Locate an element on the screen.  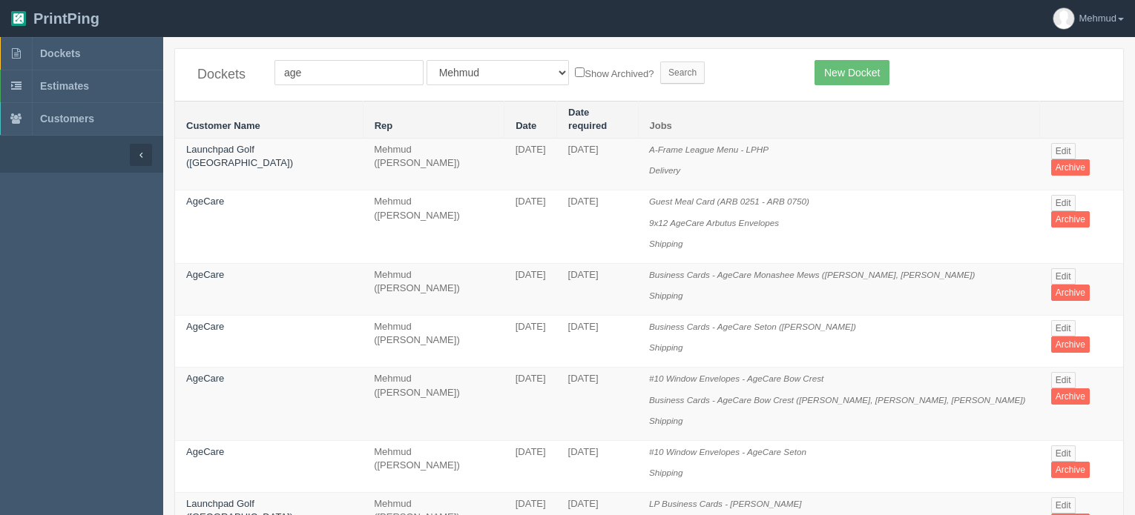
input: Customer Name is located at coordinates (349, 73).